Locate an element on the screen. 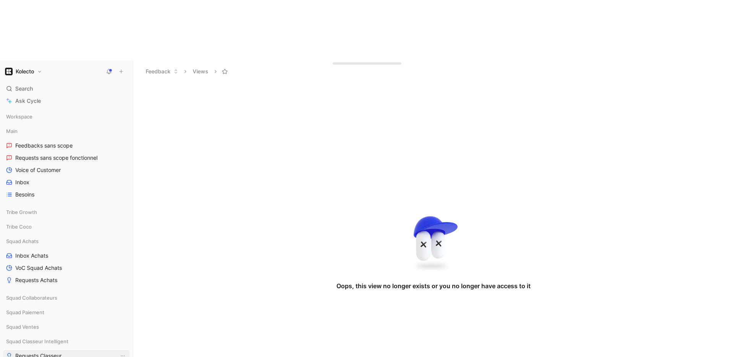 This screenshot has width=734, height=357. span: Besoins is located at coordinates (25, 195).